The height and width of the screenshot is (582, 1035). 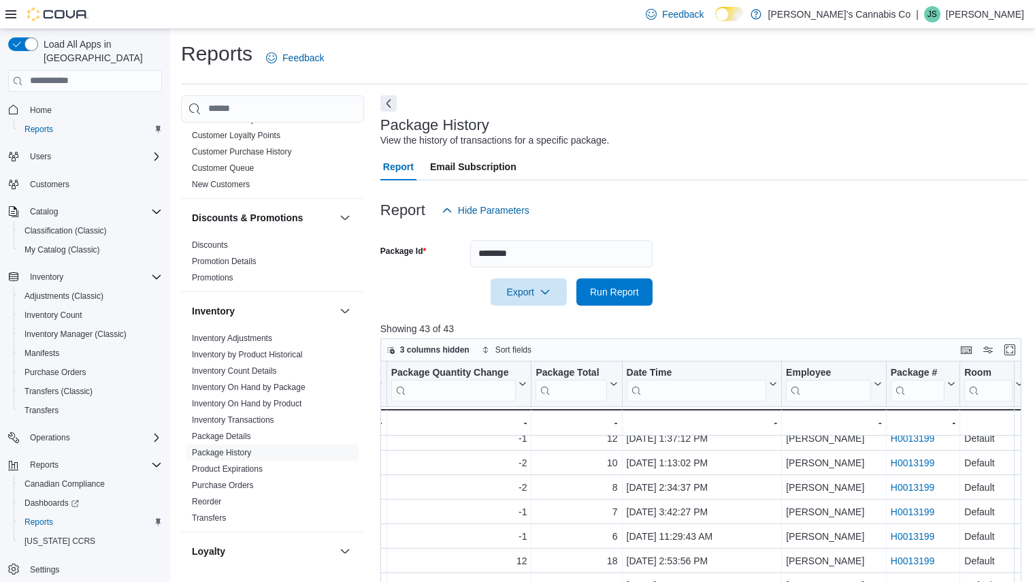 What do you see at coordinates (64, 296) in the screenshot?
I see `span: Adjustments (Classic)` at bounding box center [64, 296].